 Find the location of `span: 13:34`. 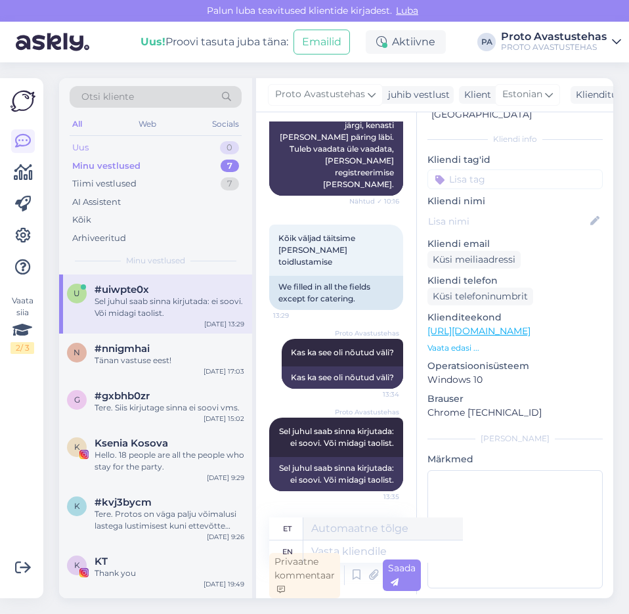

span: 13:34 is located at coordinates (374, 394).